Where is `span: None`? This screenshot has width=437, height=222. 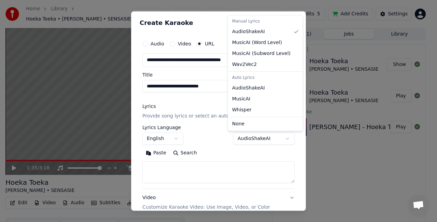 span: None is located at coordinates (238, 124).